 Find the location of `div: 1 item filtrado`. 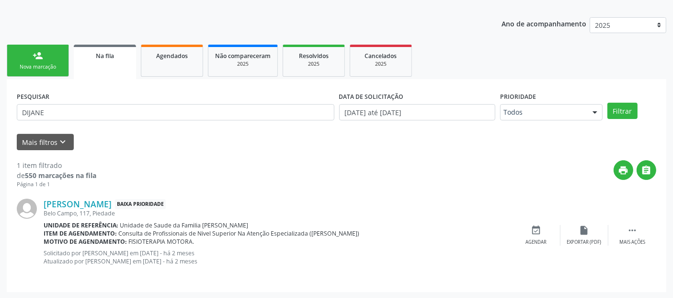

div: 1 item filtrado is located at coordinates (57, 165).